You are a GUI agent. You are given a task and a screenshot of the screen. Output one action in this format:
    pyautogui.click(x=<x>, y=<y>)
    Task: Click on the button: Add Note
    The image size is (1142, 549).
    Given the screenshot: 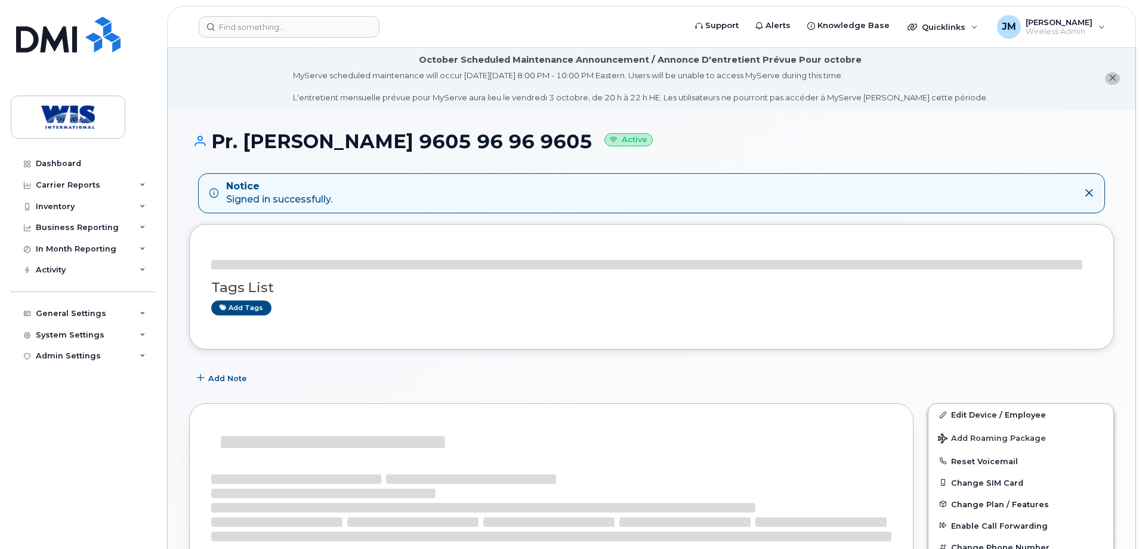 What is the action you would take?
    pyautogui.click(x=223, y=378)
    